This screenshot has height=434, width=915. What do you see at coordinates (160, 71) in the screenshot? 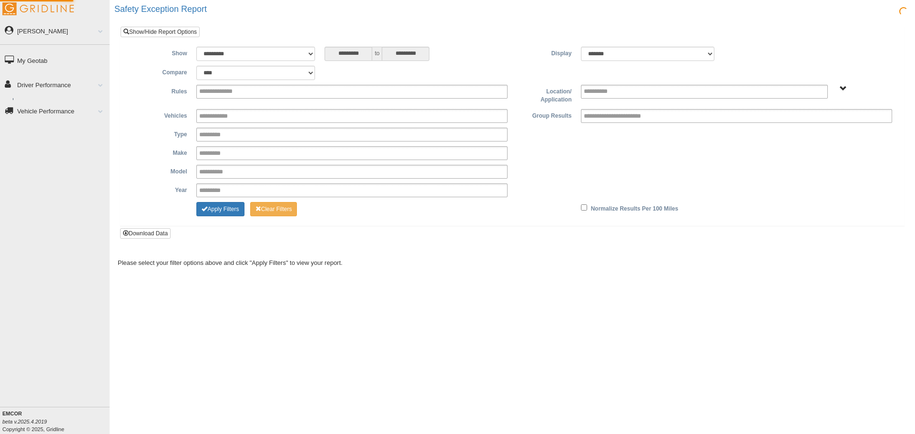
I see `label: Compare` at bounding box center [160, 71].